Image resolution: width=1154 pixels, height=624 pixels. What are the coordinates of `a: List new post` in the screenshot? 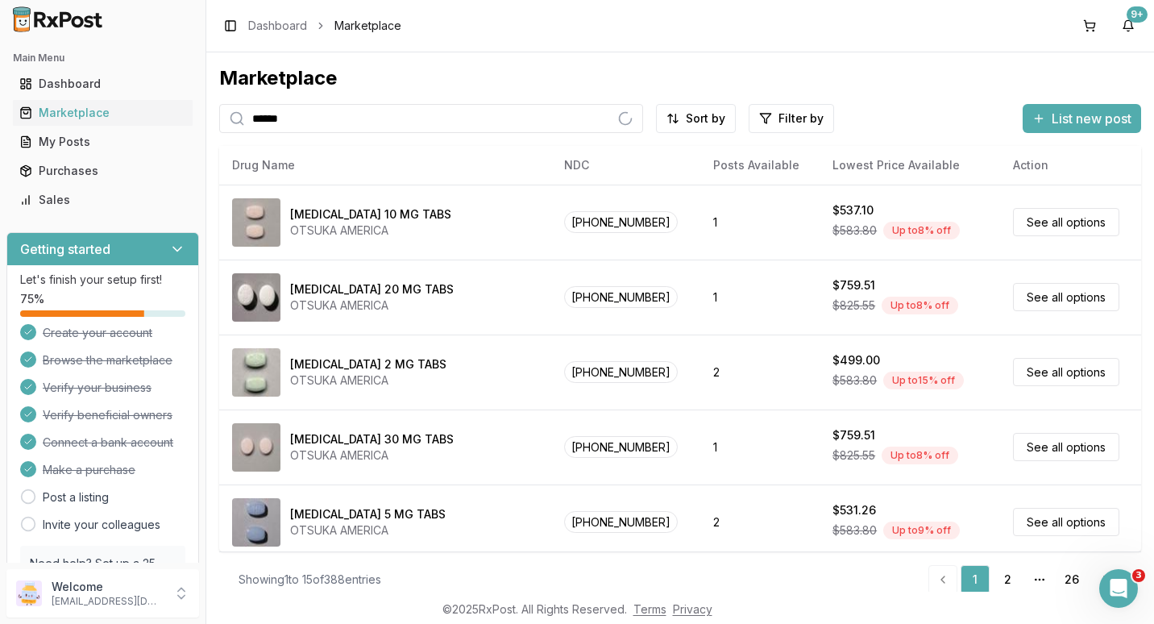 It's located at (1081, 120).